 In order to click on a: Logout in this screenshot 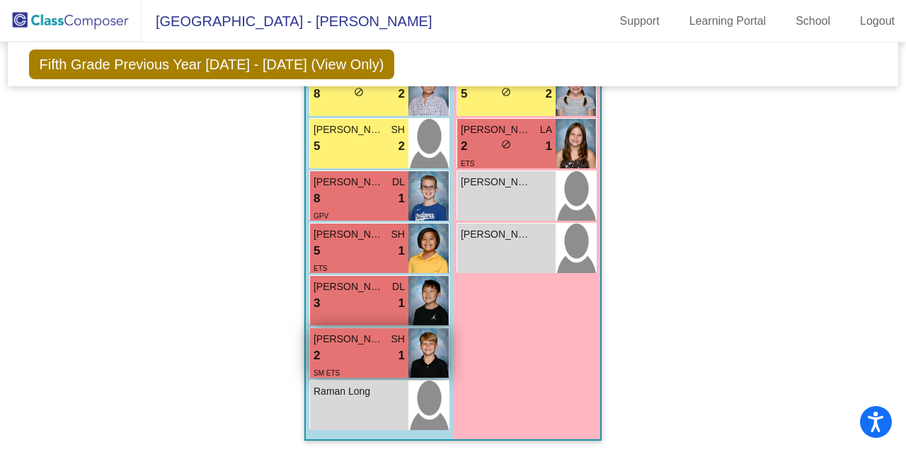, I will do `click(877, 21)`.